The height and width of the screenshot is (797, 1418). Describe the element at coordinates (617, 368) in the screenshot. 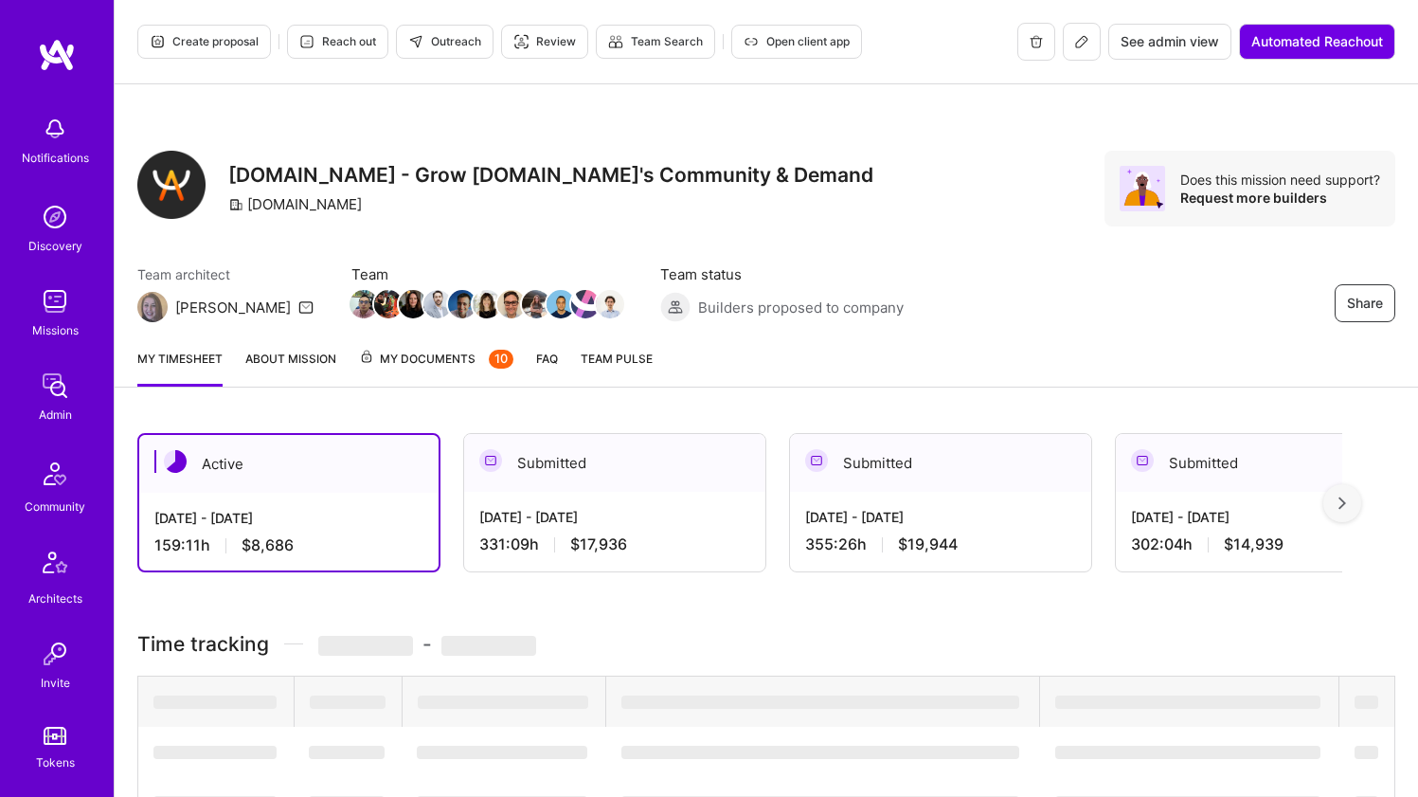

I see `a: Team Pulse` at that location.